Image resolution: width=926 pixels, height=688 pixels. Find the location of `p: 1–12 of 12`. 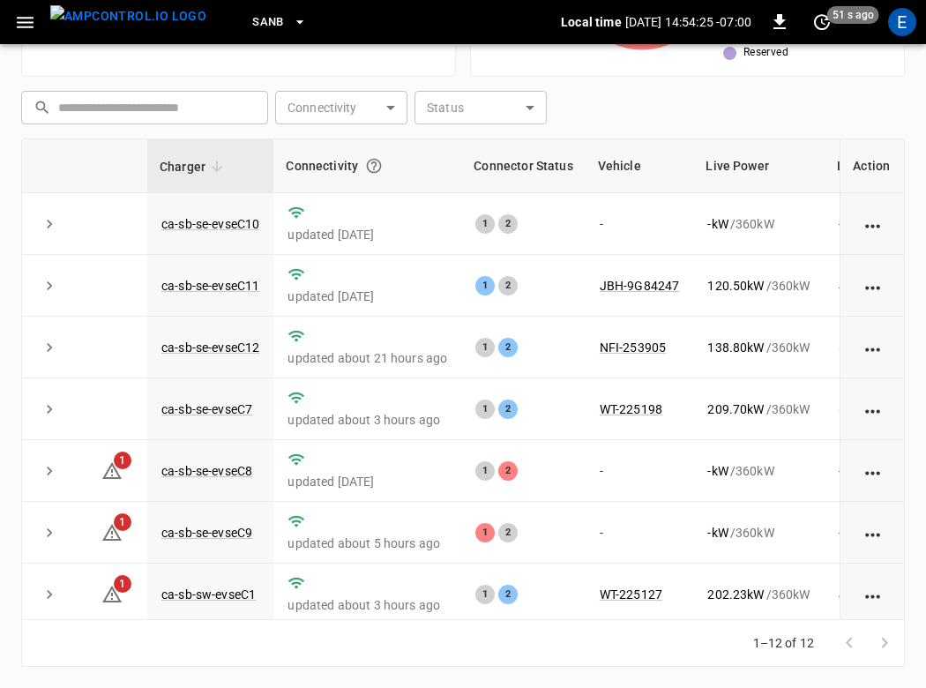

p: 1–12 of 12 is located at coordinates (784, 643).